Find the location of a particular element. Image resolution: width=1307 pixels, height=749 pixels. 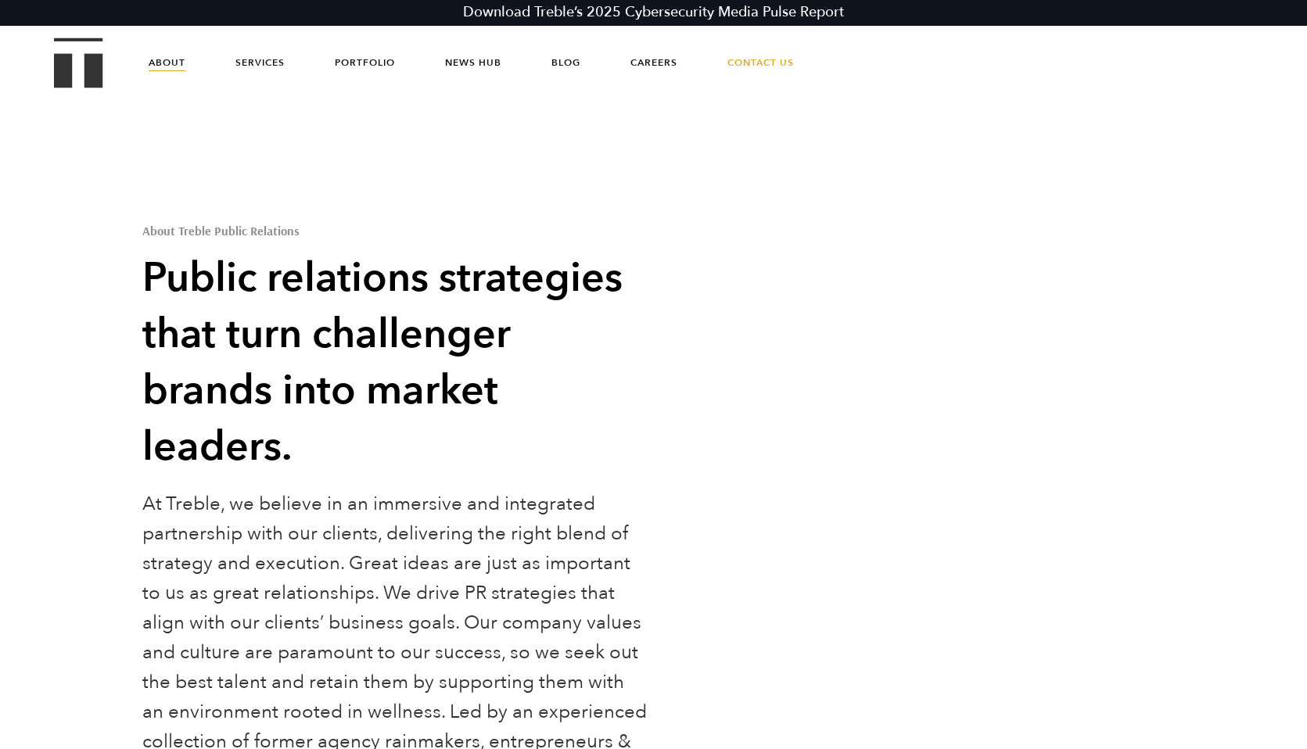

h2: Public relations strategies that turn challenger brands into market leaders. is located at coordinates (395, 363).